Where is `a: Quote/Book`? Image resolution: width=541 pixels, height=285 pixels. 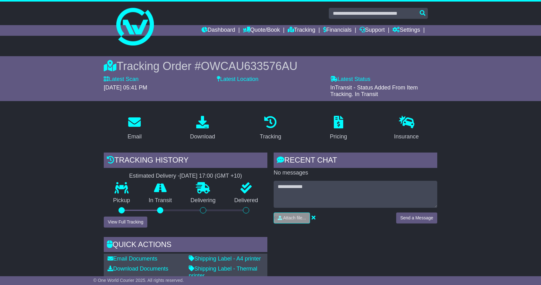
a: Quote/Book is located at coordinates (261, 30).